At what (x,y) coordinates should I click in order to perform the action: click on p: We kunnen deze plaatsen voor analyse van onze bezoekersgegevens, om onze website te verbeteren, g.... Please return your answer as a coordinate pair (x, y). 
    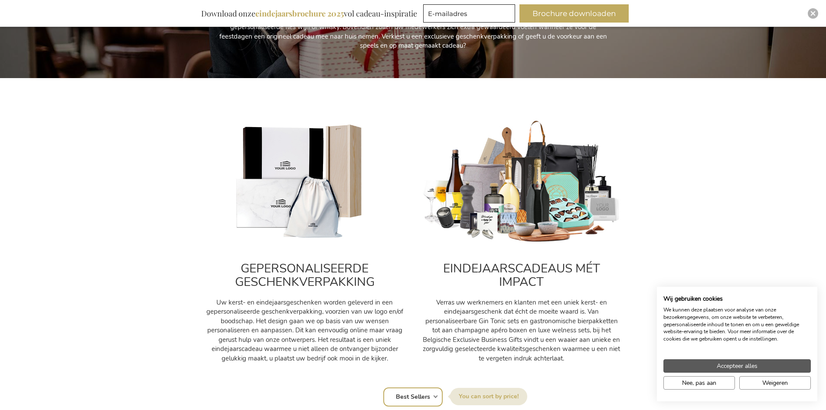
    Looking at the image, I should click on (737, 324).